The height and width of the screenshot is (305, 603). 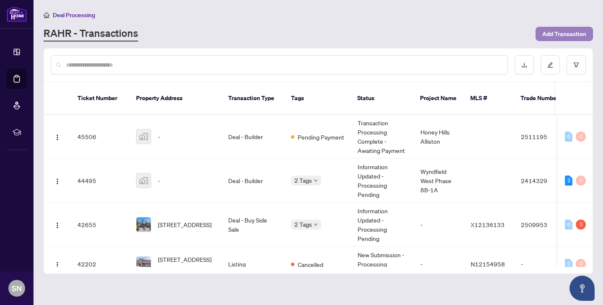 I want to click on span: N12154958, so click(x=488, y=264).